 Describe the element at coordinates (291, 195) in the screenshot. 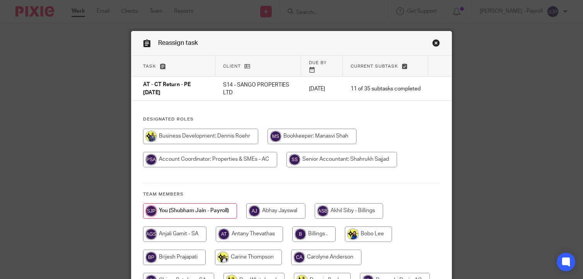

I see `h4: Team members` at that location.